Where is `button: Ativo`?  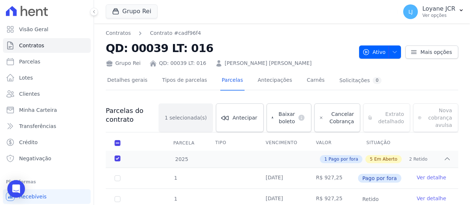
button: Ativo is located at coordinates (380, 52).